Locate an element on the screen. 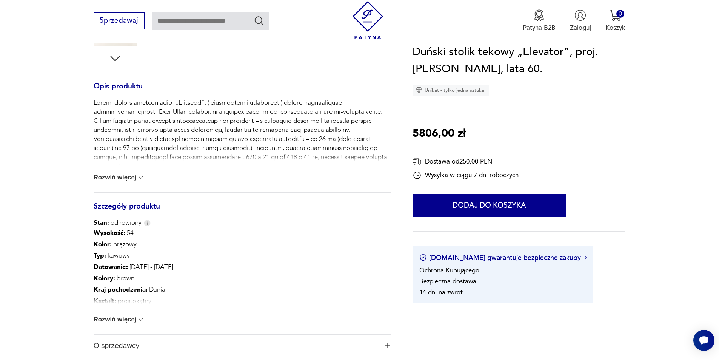  b: Kolory : is located at coordinates (104, 278).